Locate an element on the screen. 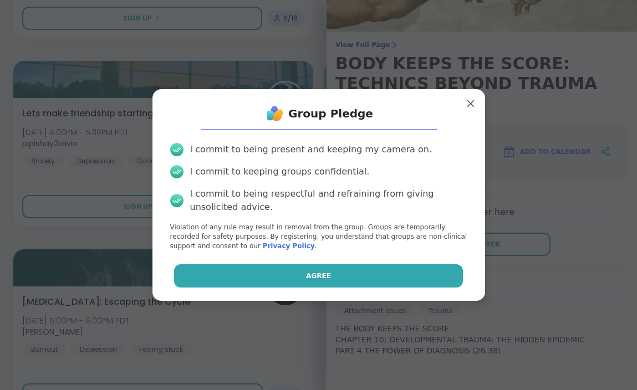  div: I commit to keeping groups confidential. is located at coordinates (280, 172).